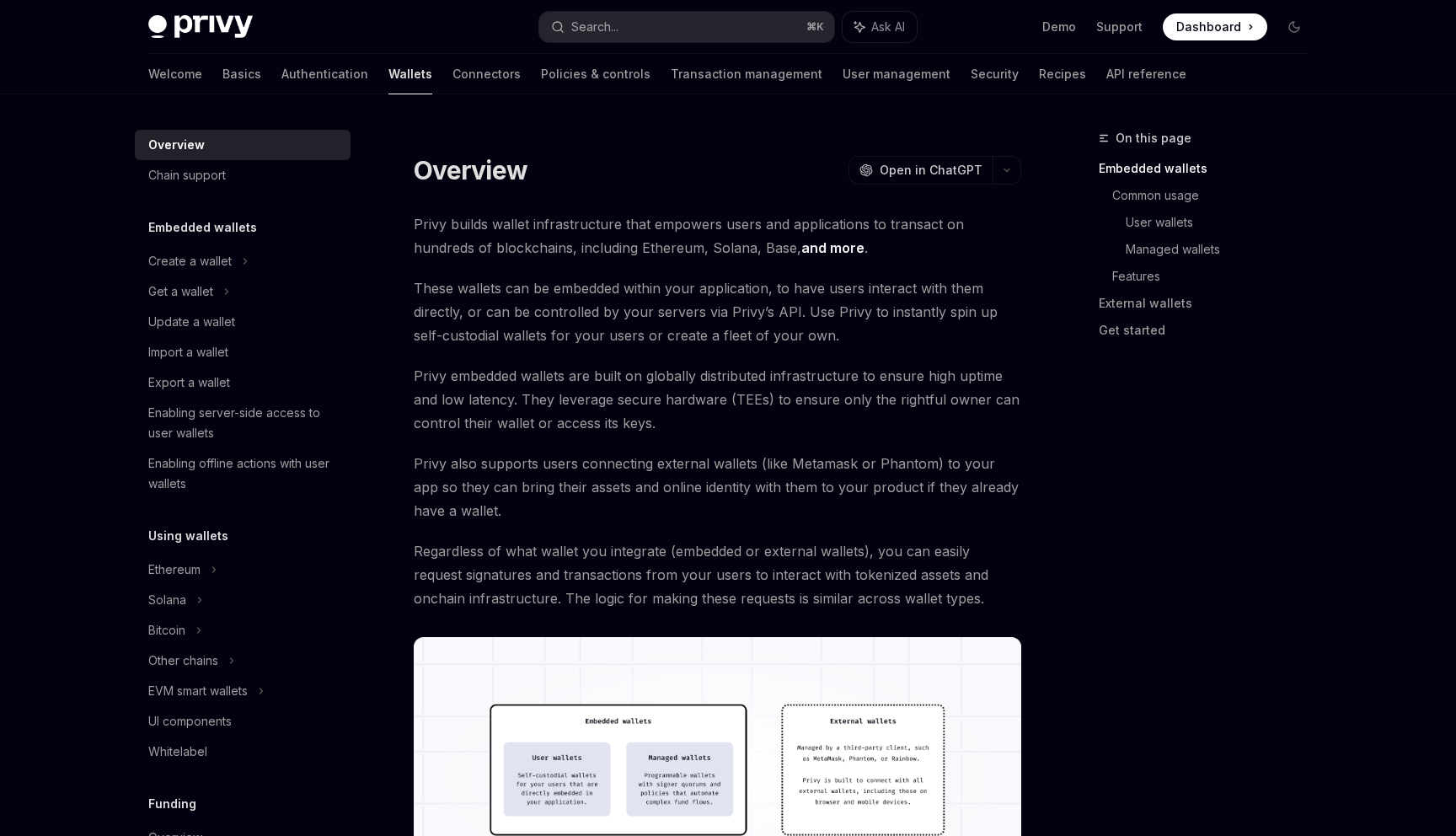  I want to click on a: Managed wallets, so click(1223, 250).